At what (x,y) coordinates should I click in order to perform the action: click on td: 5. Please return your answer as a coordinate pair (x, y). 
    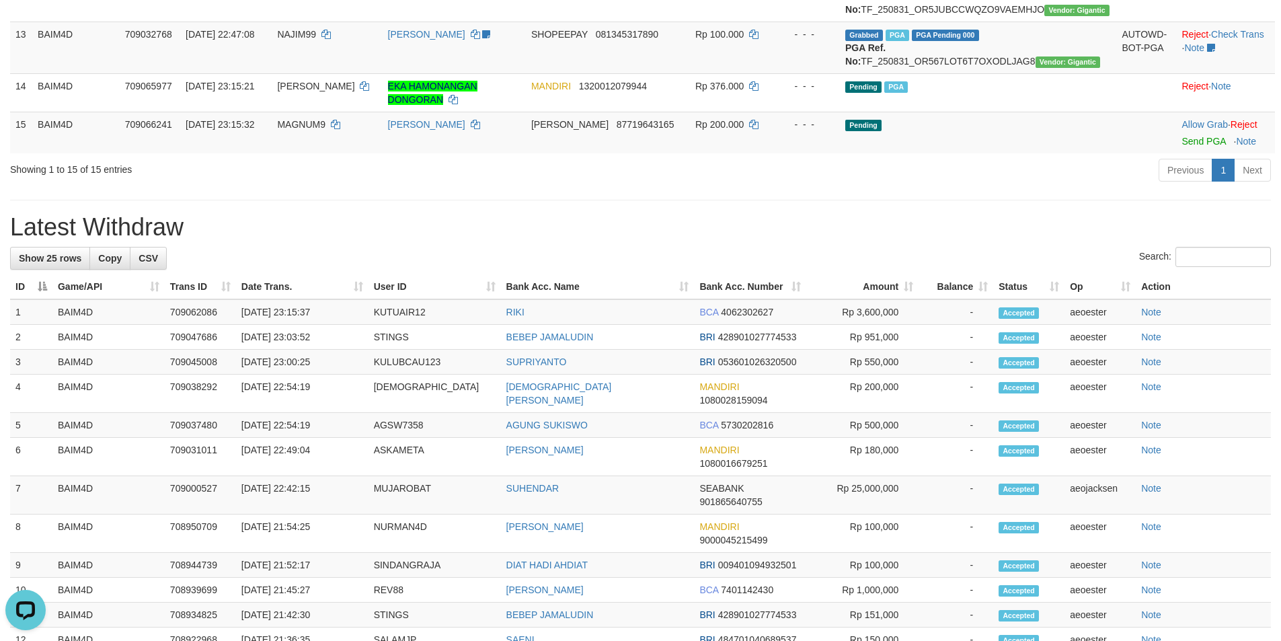
    Looking at the image, I should click on (31, 425).